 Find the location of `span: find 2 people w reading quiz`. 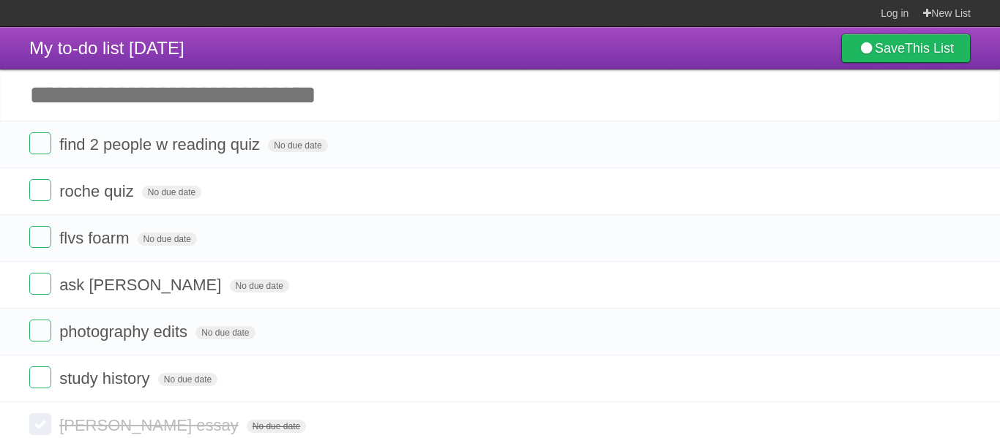

span: find 2 people w reading quiz is located at coordinates (161, 144).